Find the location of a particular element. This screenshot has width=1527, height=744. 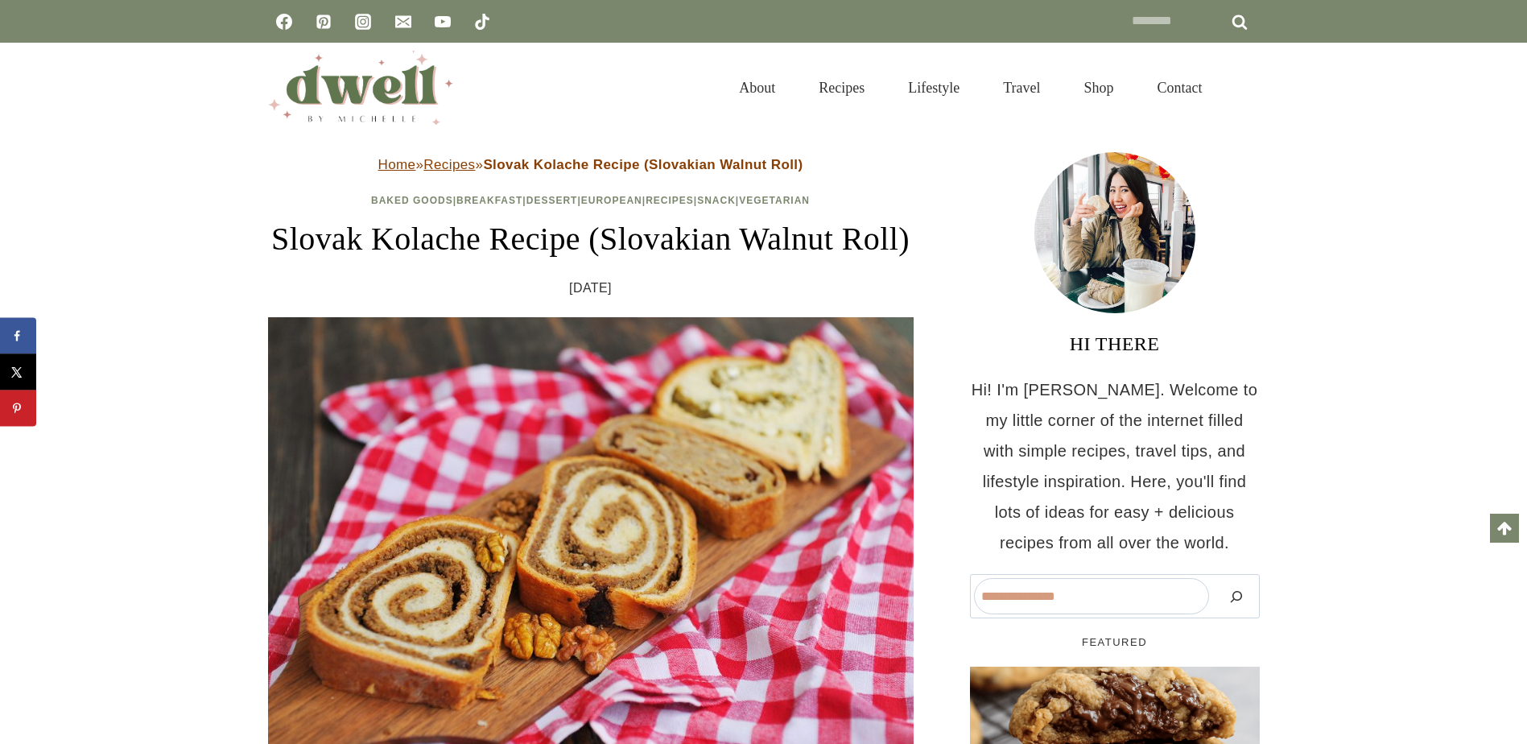

a: DWELL by michelle is located at coordinates (361, 88).